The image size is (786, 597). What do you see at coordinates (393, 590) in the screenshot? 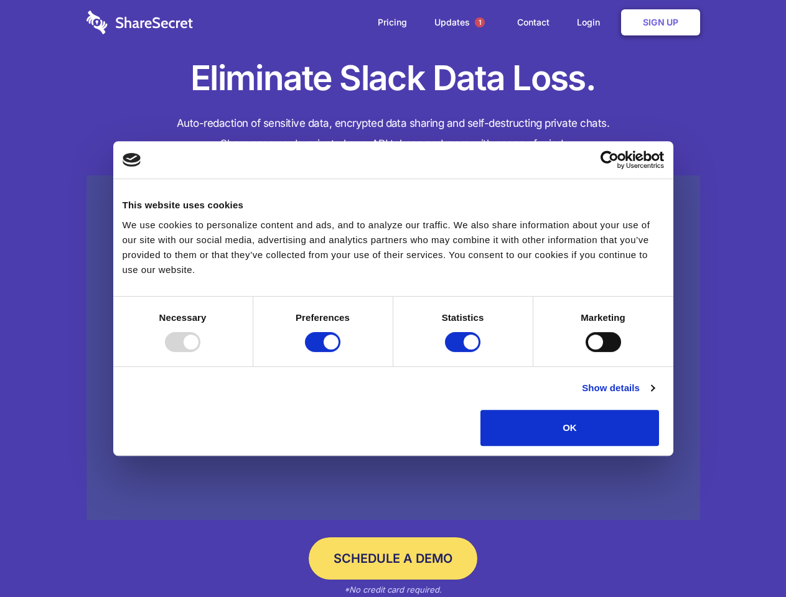
I see `em: *No credit card required.` at bounding box center [393, 590].